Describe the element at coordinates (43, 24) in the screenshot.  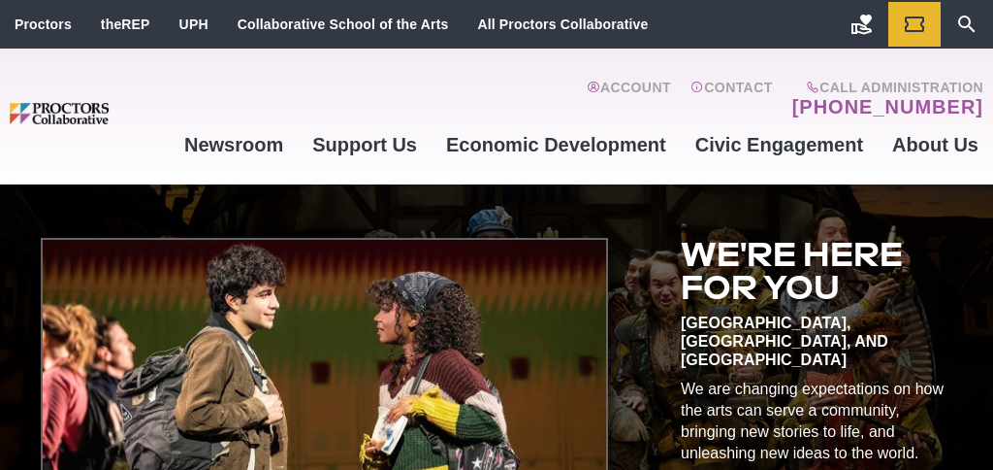
I see `a: Proctors` at that location.